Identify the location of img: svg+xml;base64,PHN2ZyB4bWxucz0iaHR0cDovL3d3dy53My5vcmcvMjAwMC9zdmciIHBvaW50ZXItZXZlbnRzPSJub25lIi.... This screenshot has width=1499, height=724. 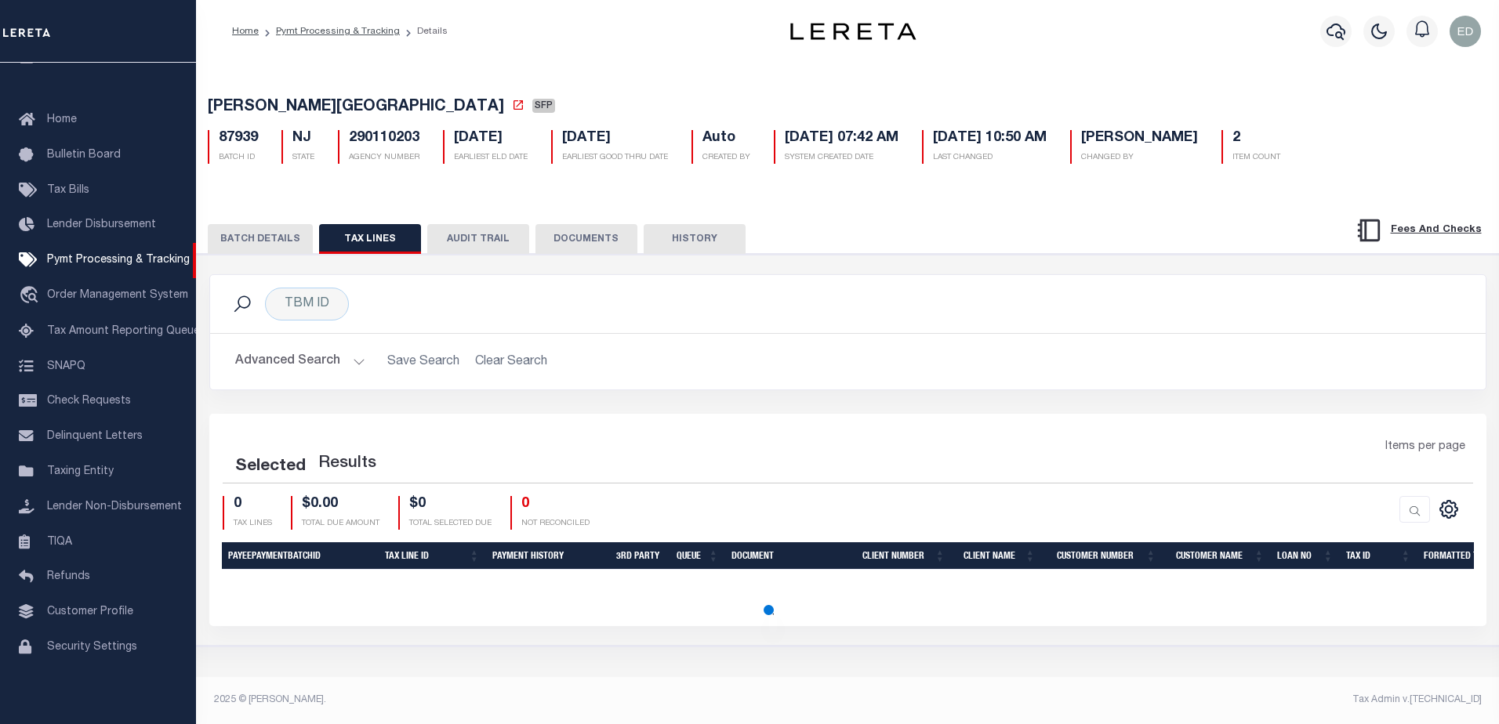
(1465, 31).